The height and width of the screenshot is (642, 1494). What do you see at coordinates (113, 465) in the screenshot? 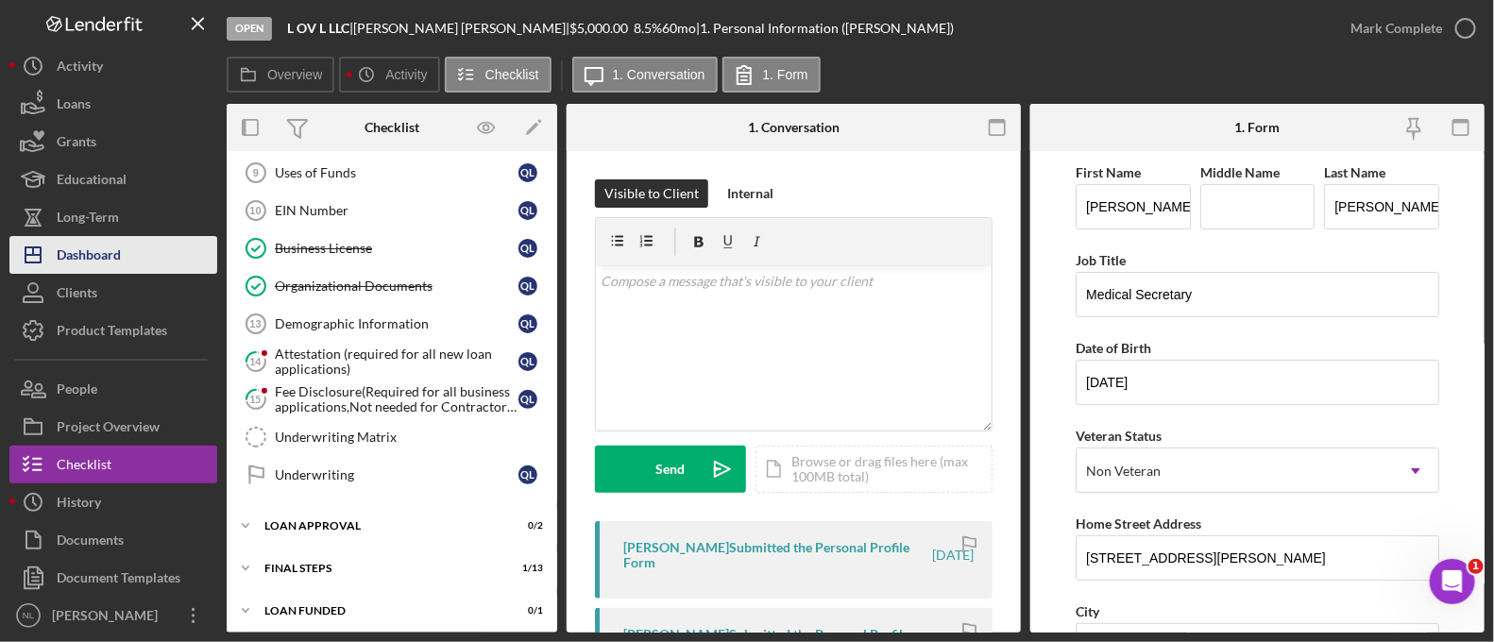
I see `button: Checklist` at bounding box center [113, 465].